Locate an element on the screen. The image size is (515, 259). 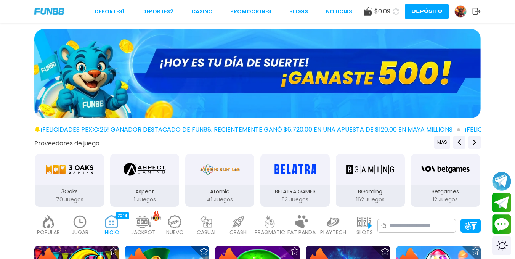
p: 41 Juegos is located at coordinates (220, 199).